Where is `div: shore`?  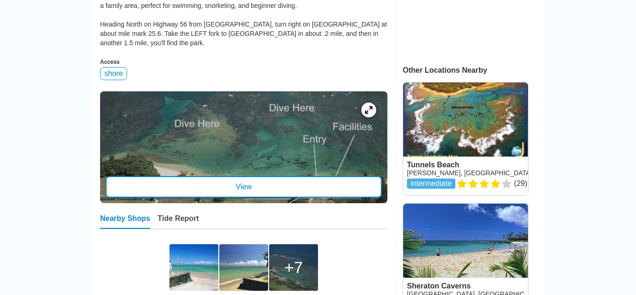
div: shore is located at coordinates (114, 74).